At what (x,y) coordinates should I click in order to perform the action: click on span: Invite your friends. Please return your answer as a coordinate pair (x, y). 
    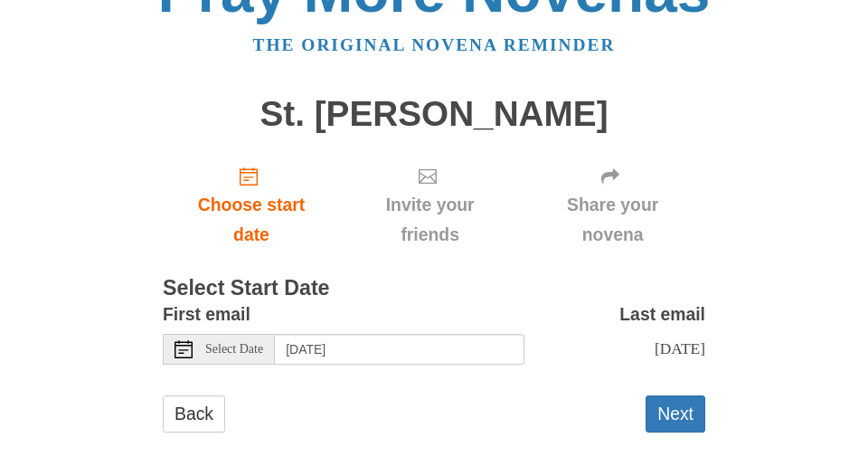
    Looking at the image, I should click on (430, 220).